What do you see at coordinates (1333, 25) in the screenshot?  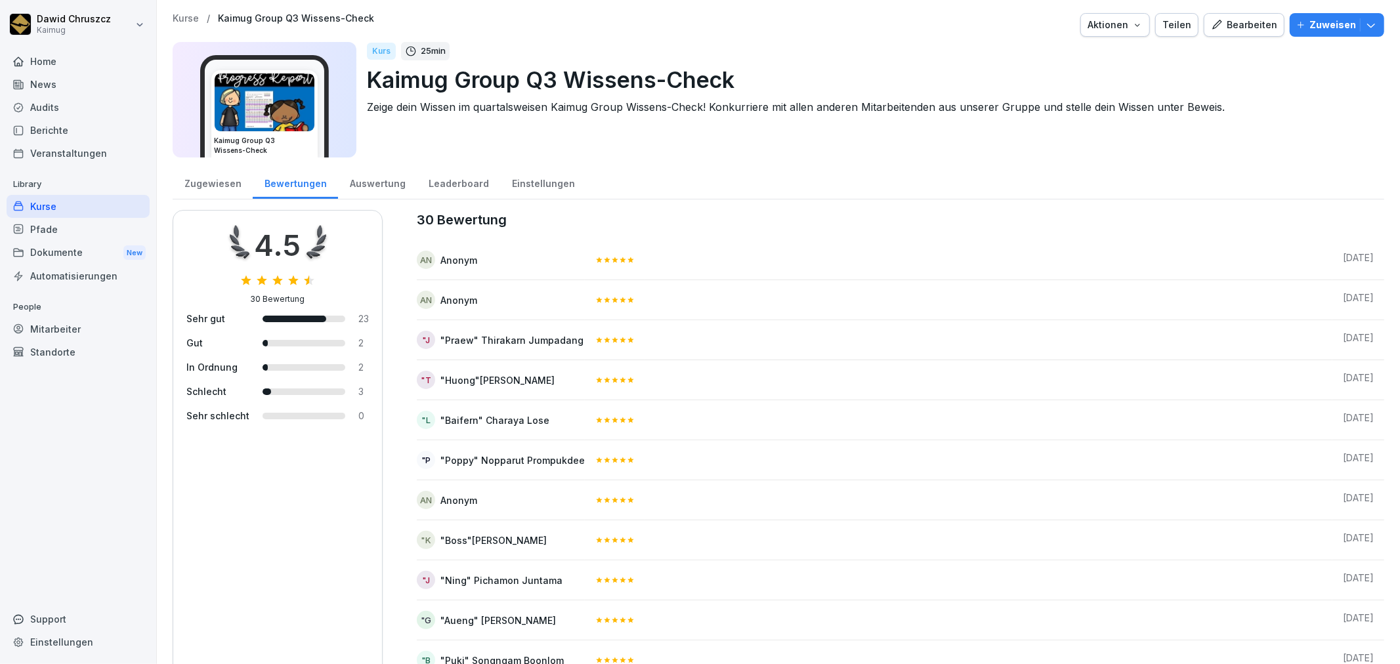 I see `p: Zuweisen` at bounding box center [1333, 25].